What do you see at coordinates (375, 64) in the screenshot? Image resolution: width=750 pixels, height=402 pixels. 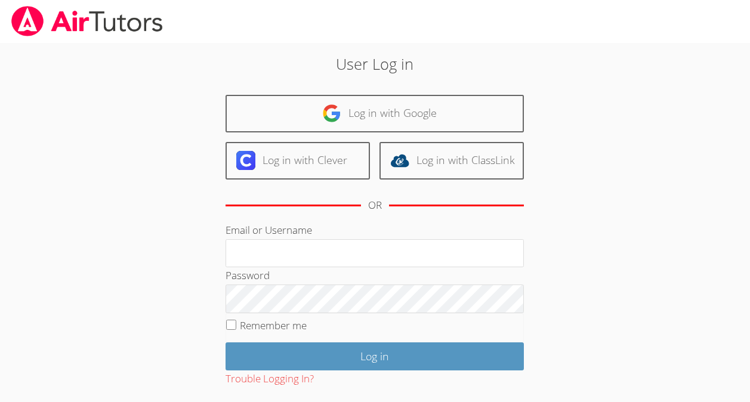 I see `h2: User Log in` at bounding box center [375, 64].